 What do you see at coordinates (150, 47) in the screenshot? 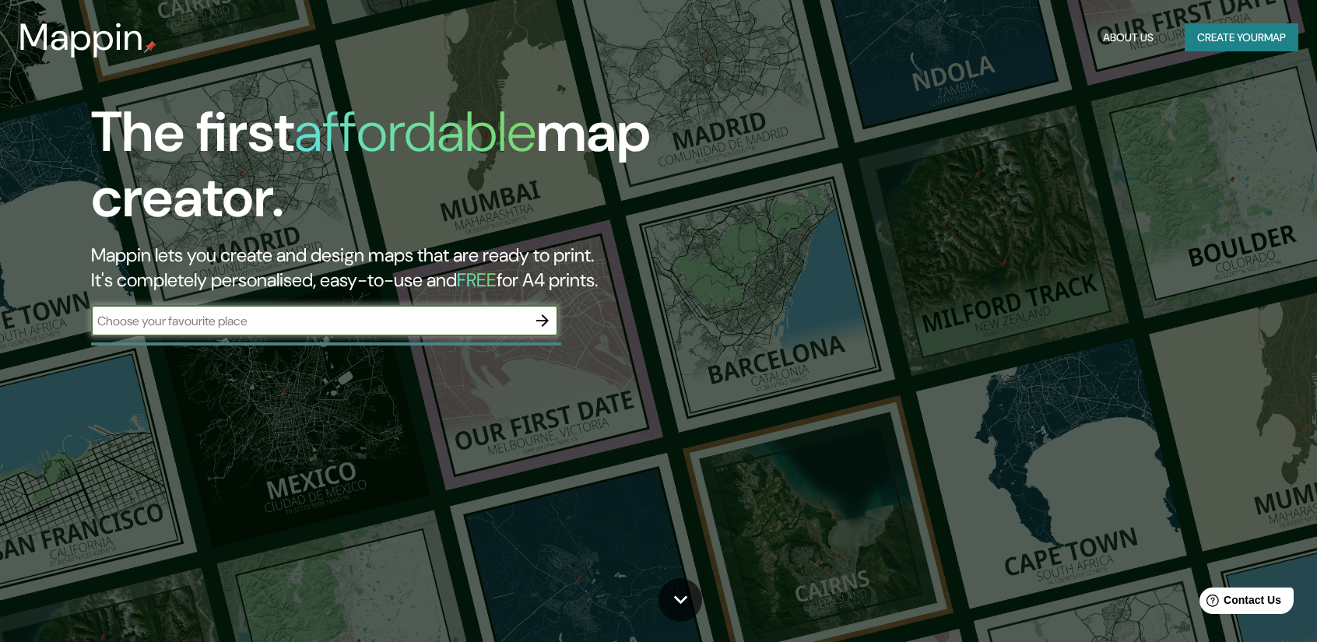
I see `img: mappin-pin` at bounding box center [150, 47].